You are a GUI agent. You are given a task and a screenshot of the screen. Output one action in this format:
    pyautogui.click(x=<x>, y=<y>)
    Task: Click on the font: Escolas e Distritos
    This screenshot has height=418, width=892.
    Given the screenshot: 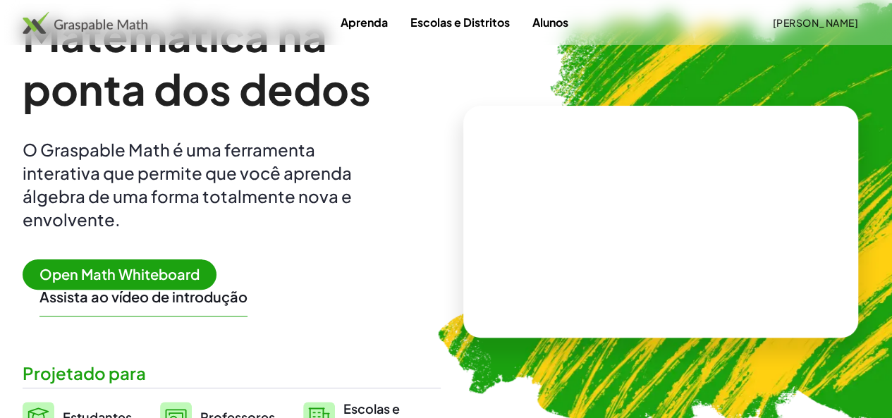 What is the action you would take?
    pyautogui.click(x=459, y=22)
    